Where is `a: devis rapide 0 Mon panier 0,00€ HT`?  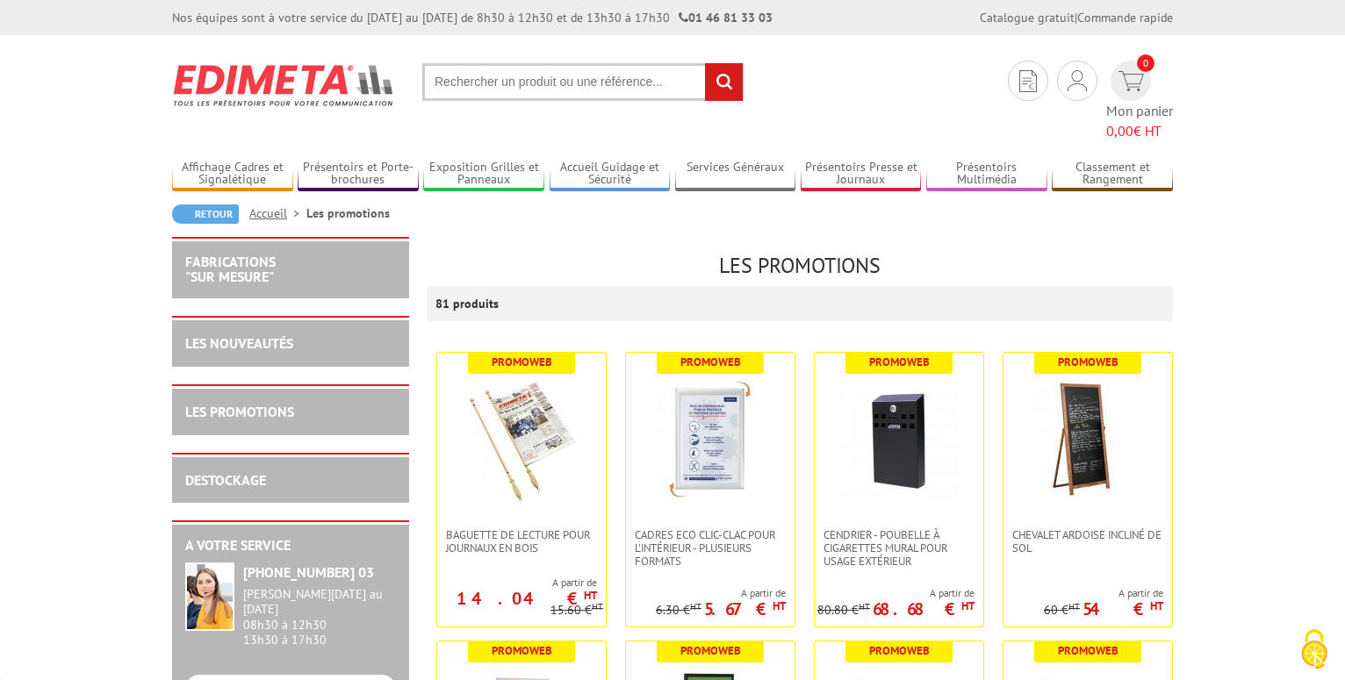
a: devis rapide 0 Mon panier 0,00€ HT is located at coordinates (1139, 101).